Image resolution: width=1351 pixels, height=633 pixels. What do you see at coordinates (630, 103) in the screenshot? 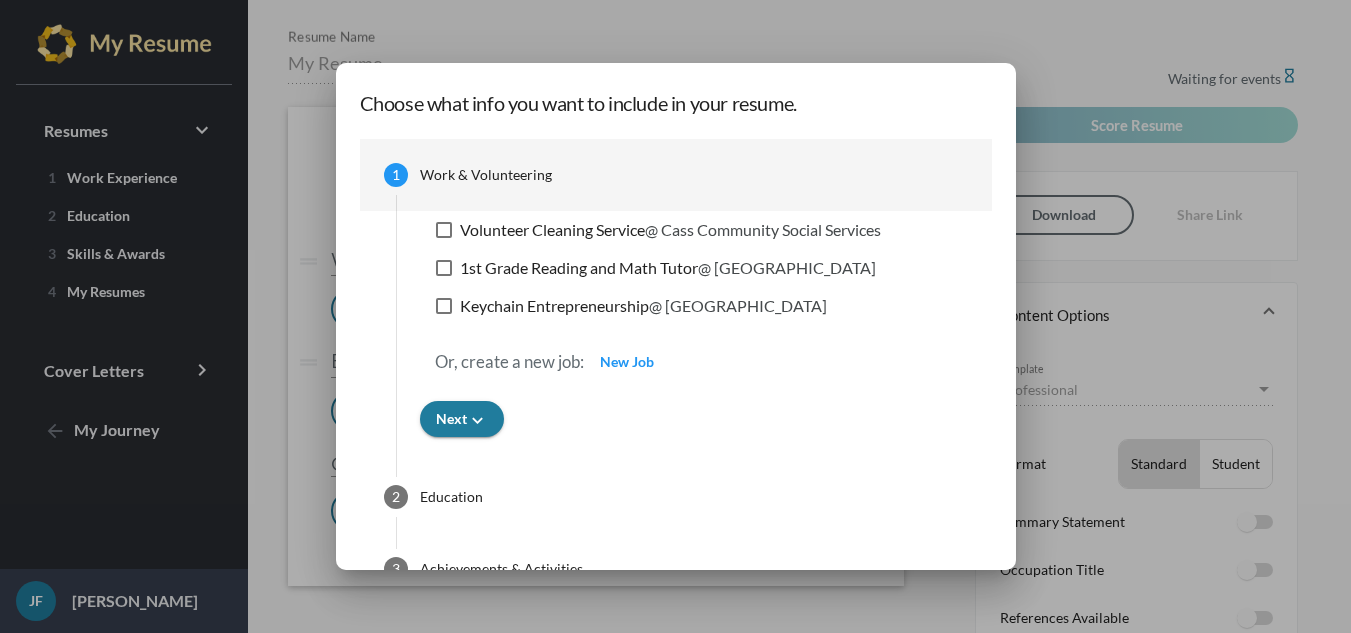
I see `h1: Choose what info you want to include in your resume.` at bounding box center [630, 103].